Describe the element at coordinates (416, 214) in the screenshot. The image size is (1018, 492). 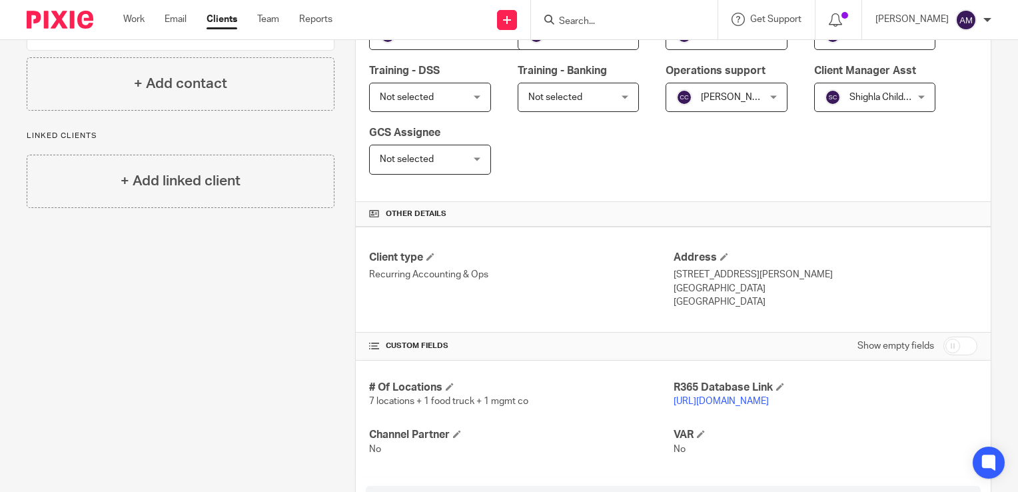
I see `span: Other details` at that location.